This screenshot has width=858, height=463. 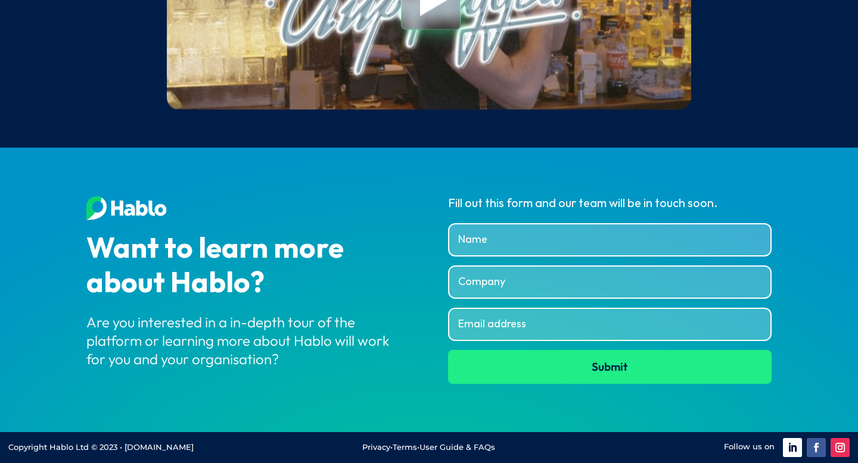 I want to click on div: Want to learn more about Hablo?, so click(x=248, y=266).